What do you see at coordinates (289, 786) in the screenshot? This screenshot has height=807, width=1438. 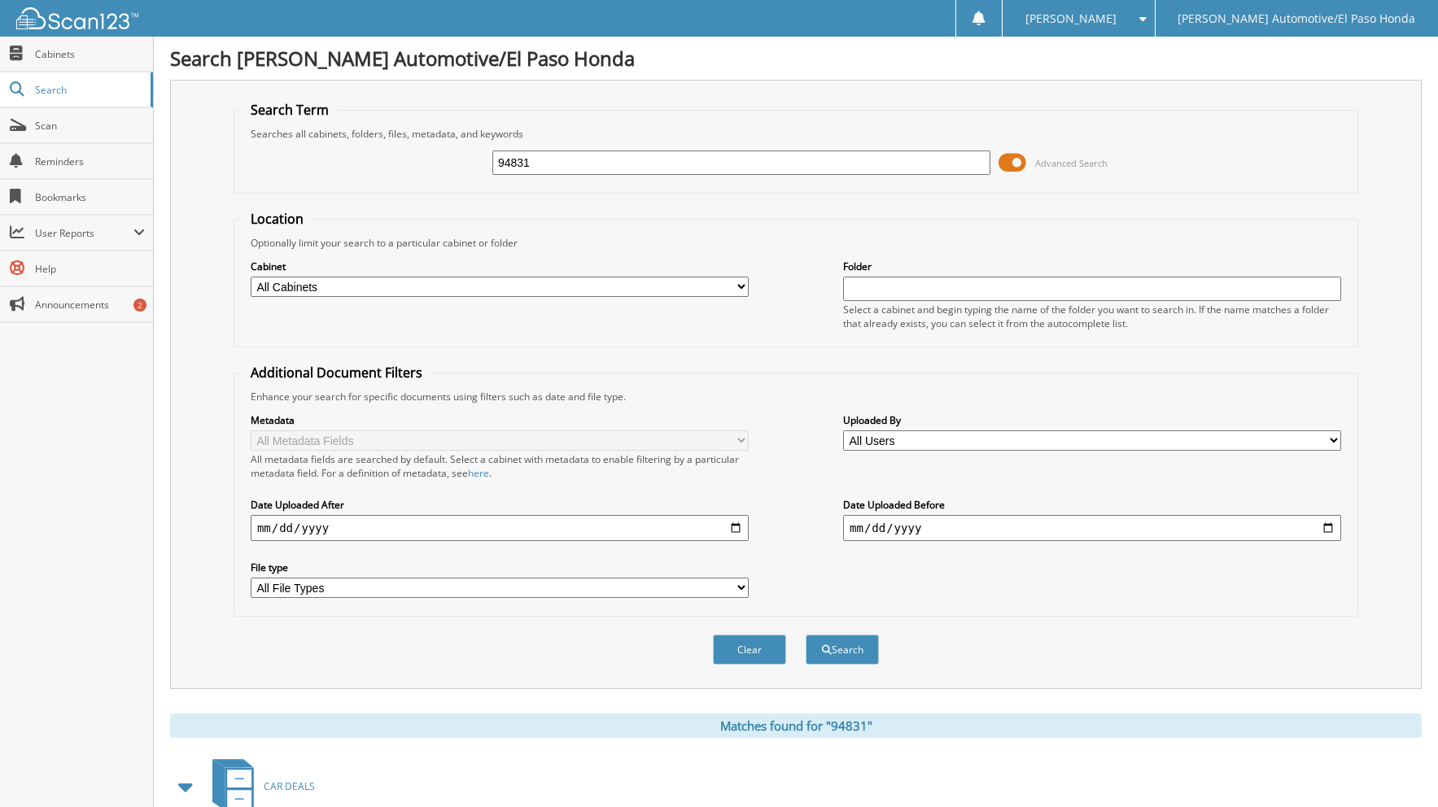 I see `span: CAR DEALS` at bounding box center [289, 786].